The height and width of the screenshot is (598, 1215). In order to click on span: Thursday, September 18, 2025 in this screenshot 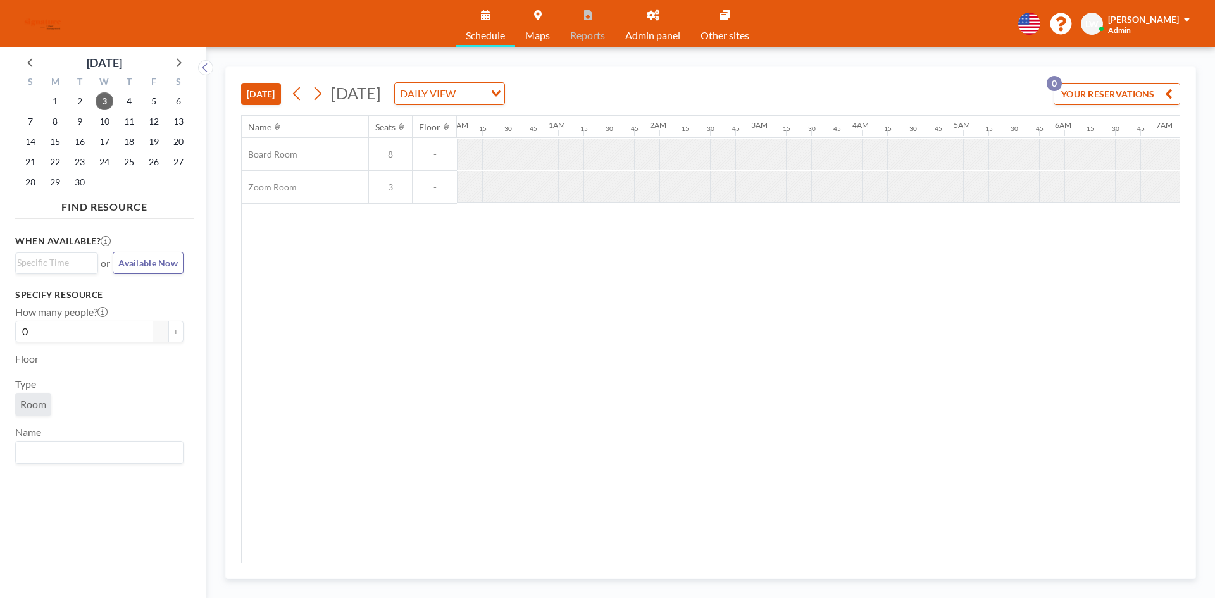, I will do `click(129, 142)`.